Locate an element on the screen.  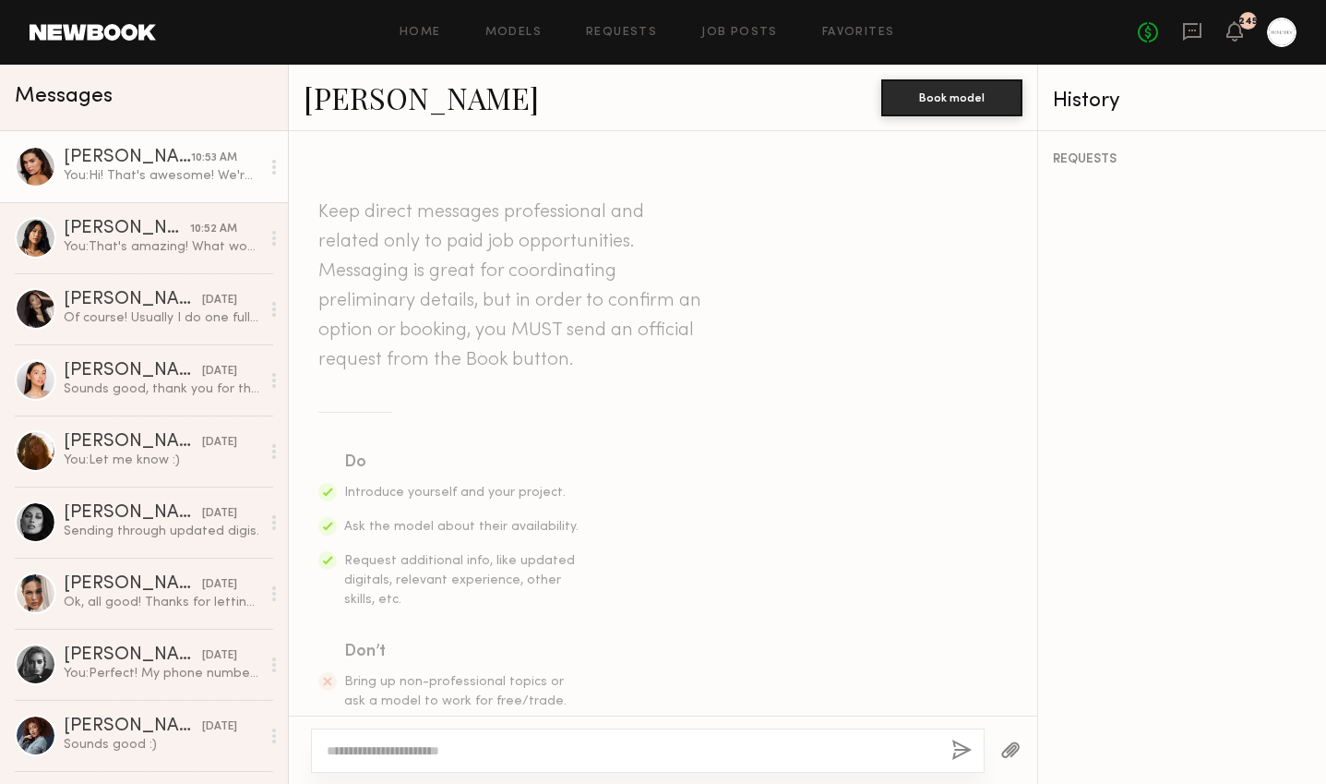
div: You: That's amazing! What would be your rate for a half day/4 hours? is located at coordinates (161, 246).